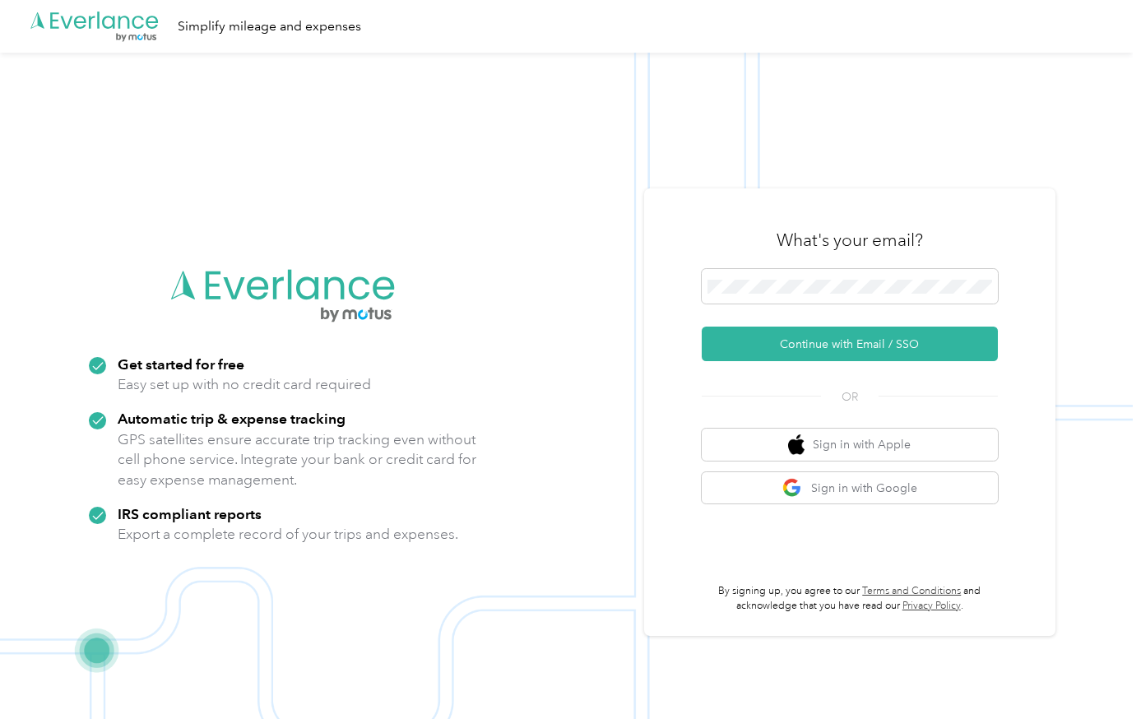  Describe the element at coordinates (189, 514) in the screenshot. I see `strong: IRS compliant reports` at that location.